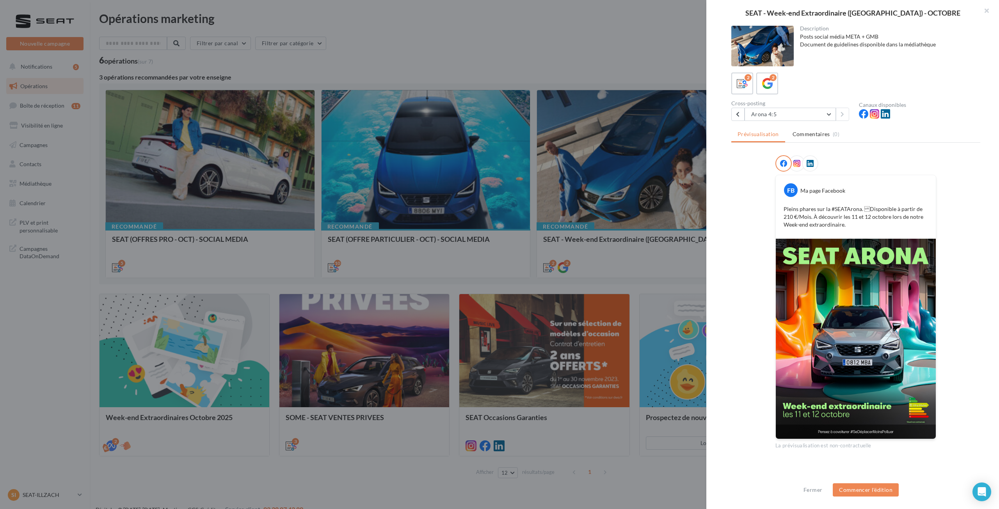  I want to click on div: Open Intercom Messenger, so click(982, 492).